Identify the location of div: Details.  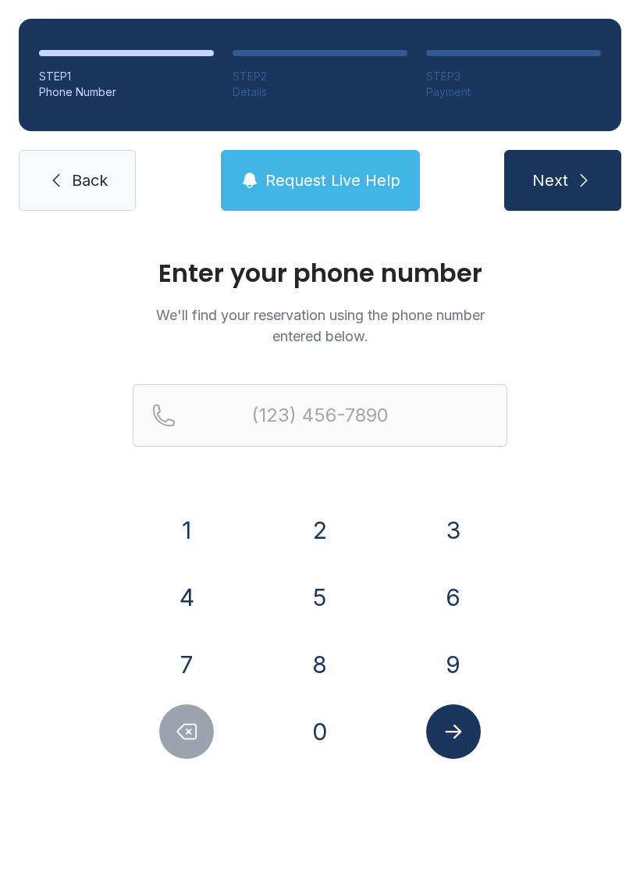
(320, 92).